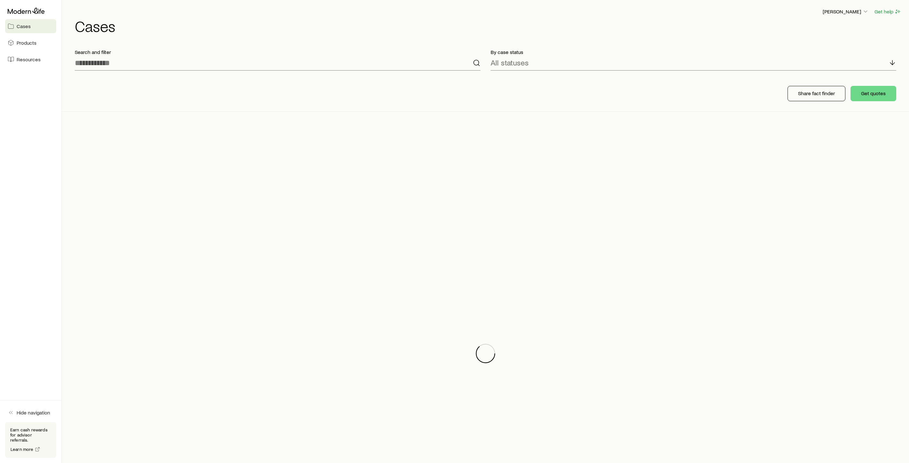  What do you see at coordinates (816, 93) in the screenshot?
I see `p: Share fact finder` at bounding box center [816, 93].